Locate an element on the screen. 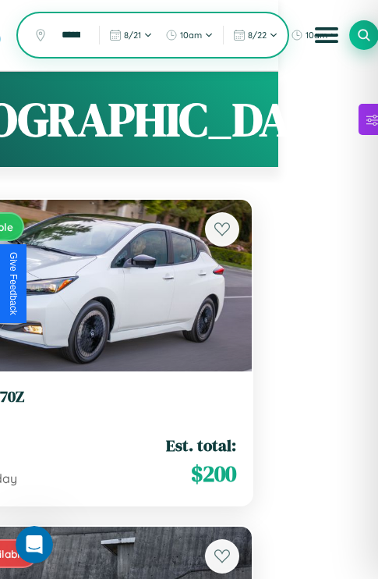  button: 8/22 is located at coordinates (256, 35).